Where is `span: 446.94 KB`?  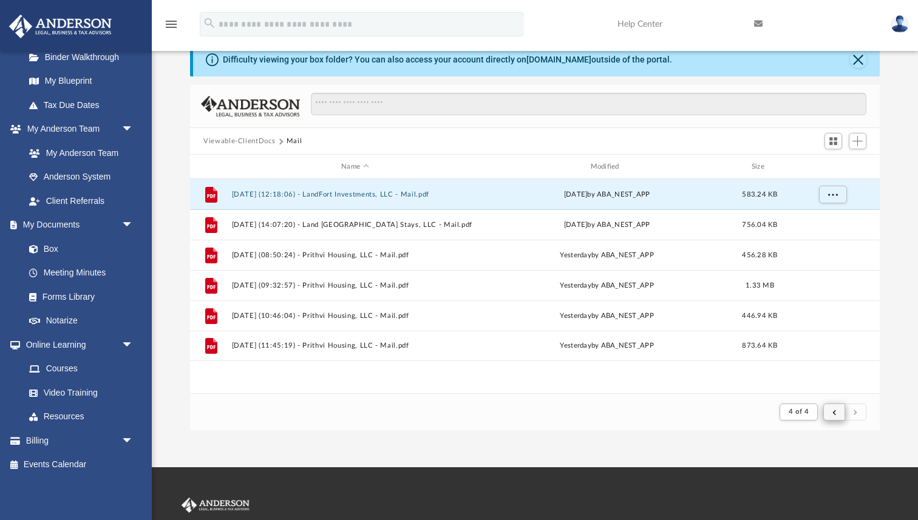
span: 446.94 KB is located at coordinates (760, 316).